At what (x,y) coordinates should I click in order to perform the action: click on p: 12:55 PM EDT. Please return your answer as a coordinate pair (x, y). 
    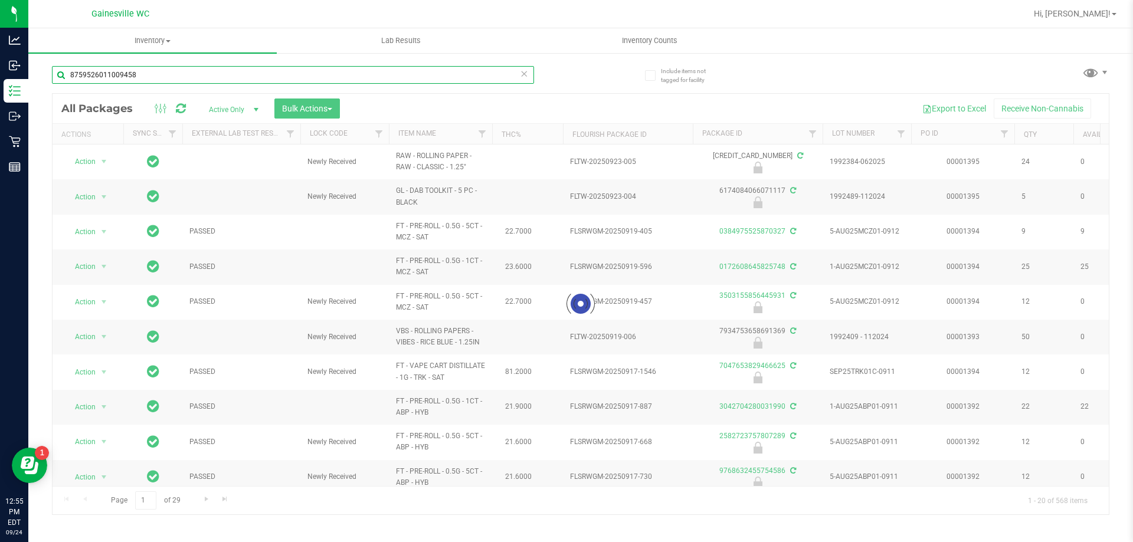
    Looking at the image, I should click on (14, 512).